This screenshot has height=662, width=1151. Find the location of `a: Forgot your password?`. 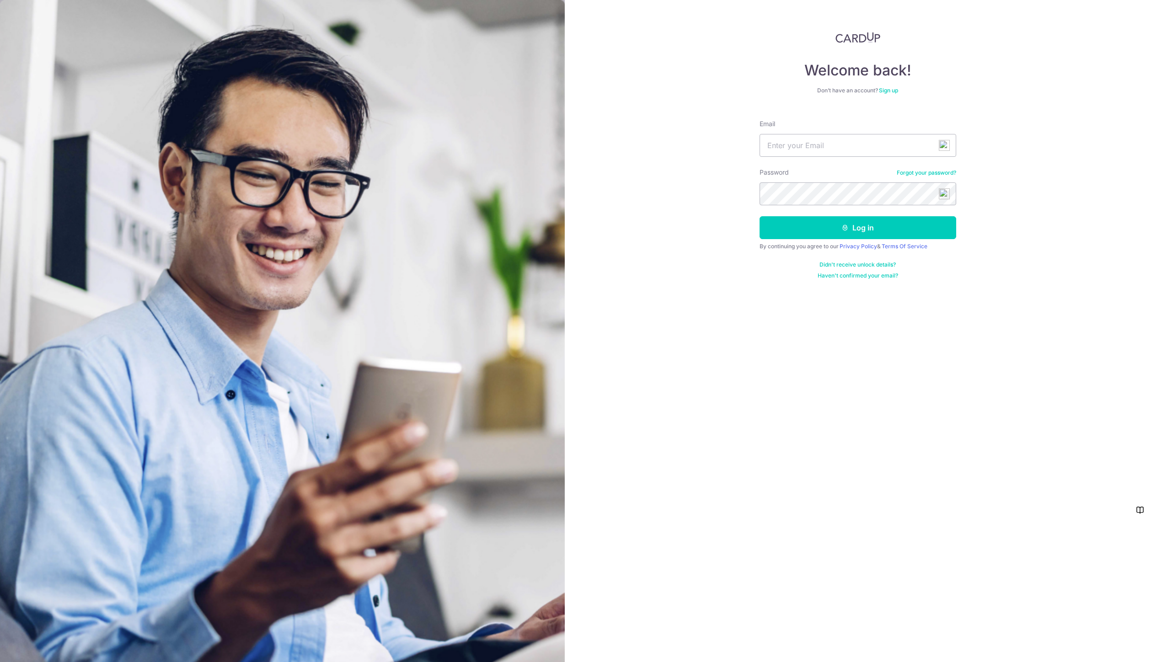

a: Forgot your password? is located at coordinates (926, 173).